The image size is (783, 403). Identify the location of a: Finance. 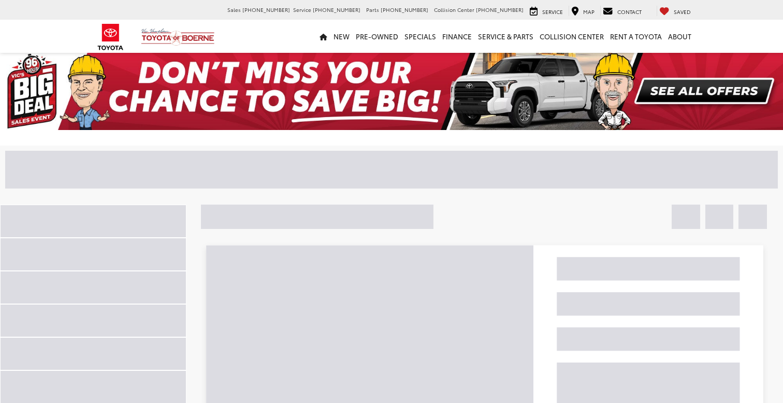
(457, 36).